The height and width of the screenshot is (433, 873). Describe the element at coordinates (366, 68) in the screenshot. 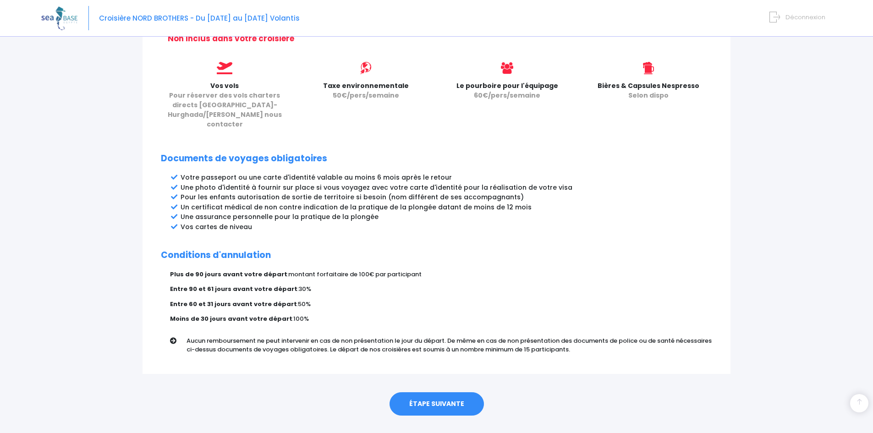

I see `img: icon_environment.svg` at that location.